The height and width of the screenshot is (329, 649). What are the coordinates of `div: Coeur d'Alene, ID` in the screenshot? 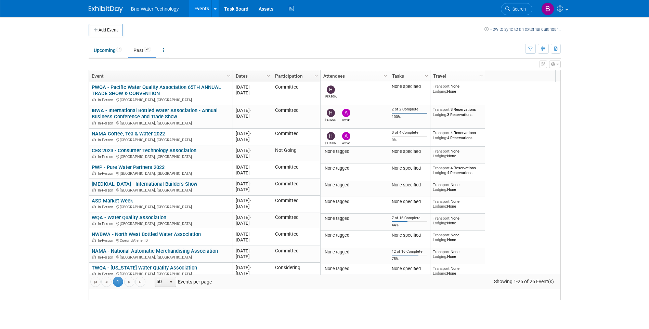 It's located at (160, 240).